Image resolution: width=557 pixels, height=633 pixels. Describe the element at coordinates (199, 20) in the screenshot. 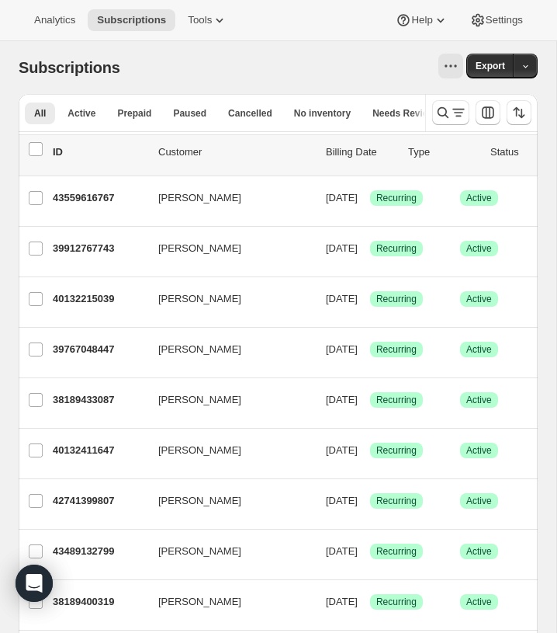

I see `span: Tools` at that location.